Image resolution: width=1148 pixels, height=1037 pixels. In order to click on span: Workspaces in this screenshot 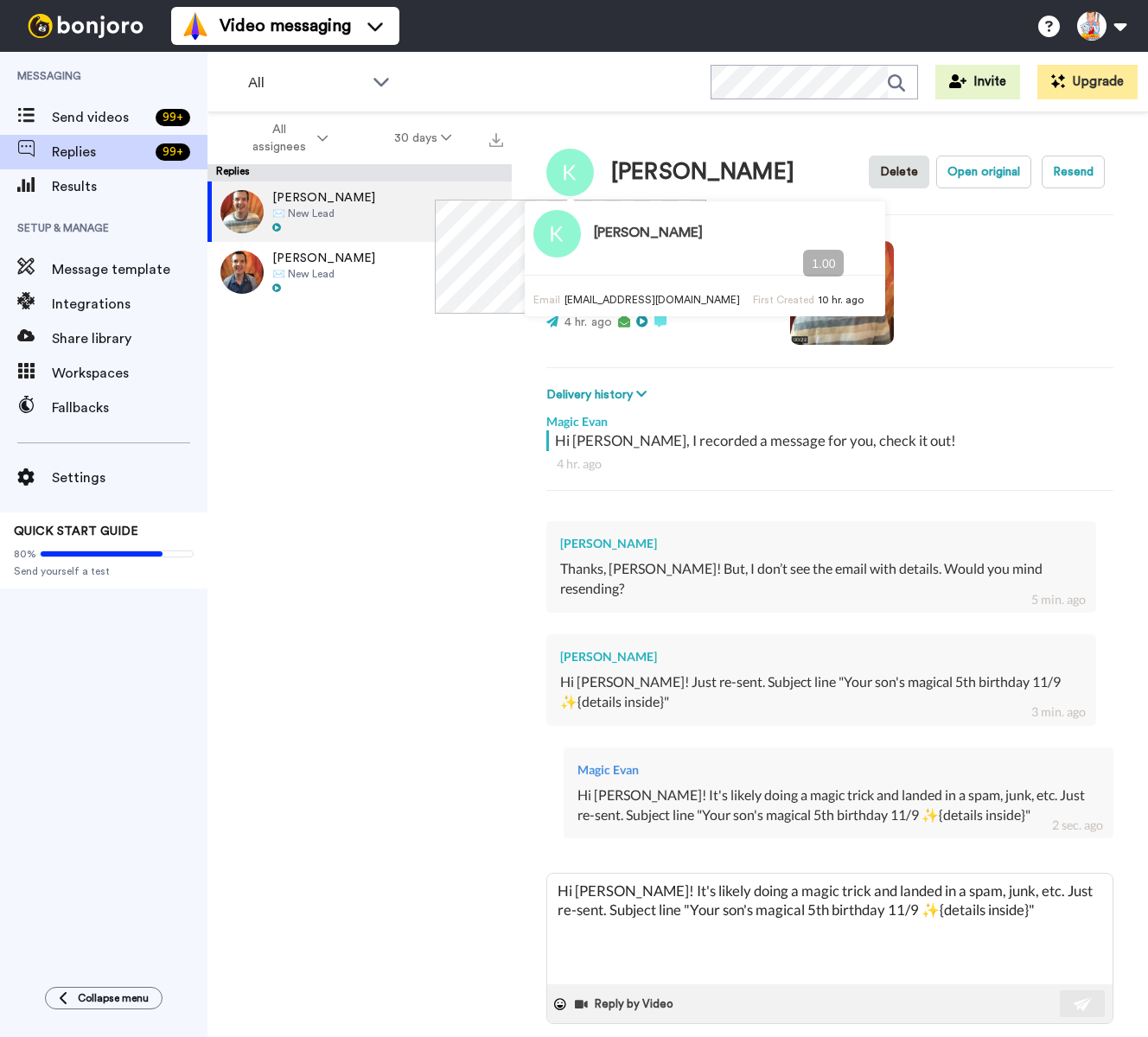, I will do `click(129, 373)`.